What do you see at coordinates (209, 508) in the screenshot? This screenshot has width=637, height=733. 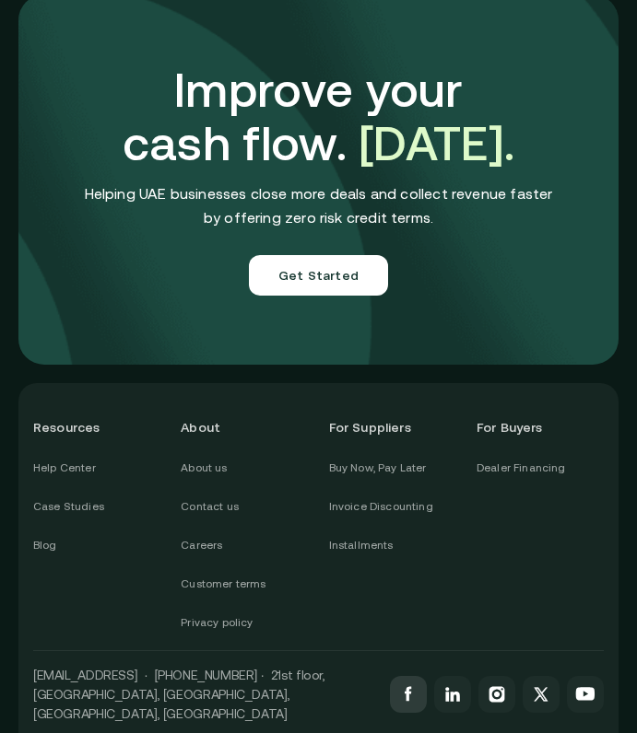 I see `a: Contact us` at bounding box center [209, 508].